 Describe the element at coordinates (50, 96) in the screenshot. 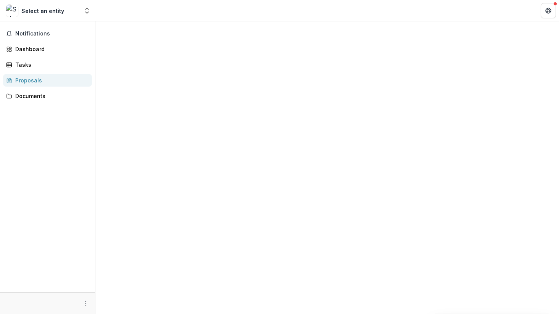

I see `div: Documents` at that location.